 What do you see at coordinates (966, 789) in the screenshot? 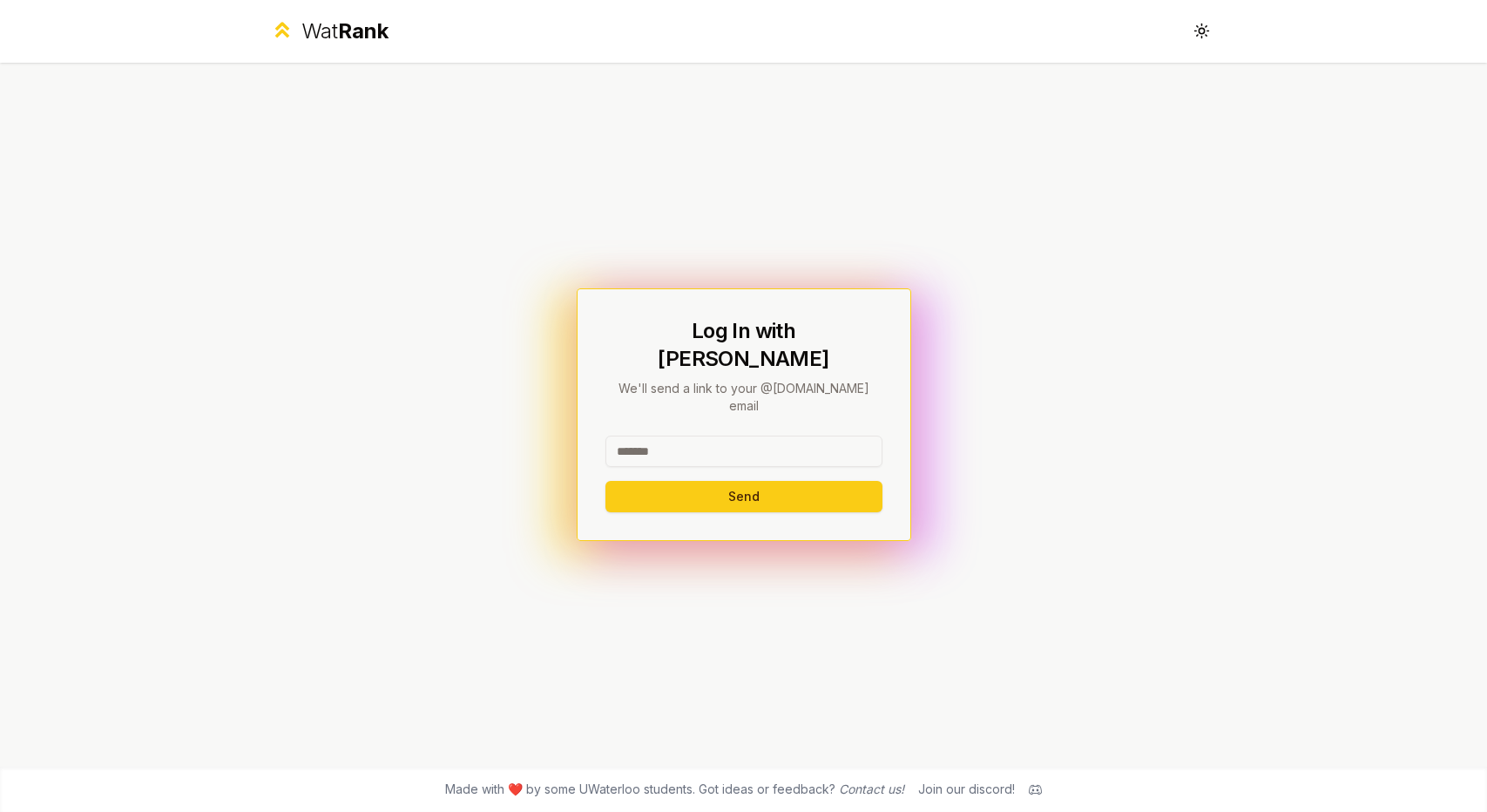
I see `div: Join our discord!` at bounding box center [966, 789].